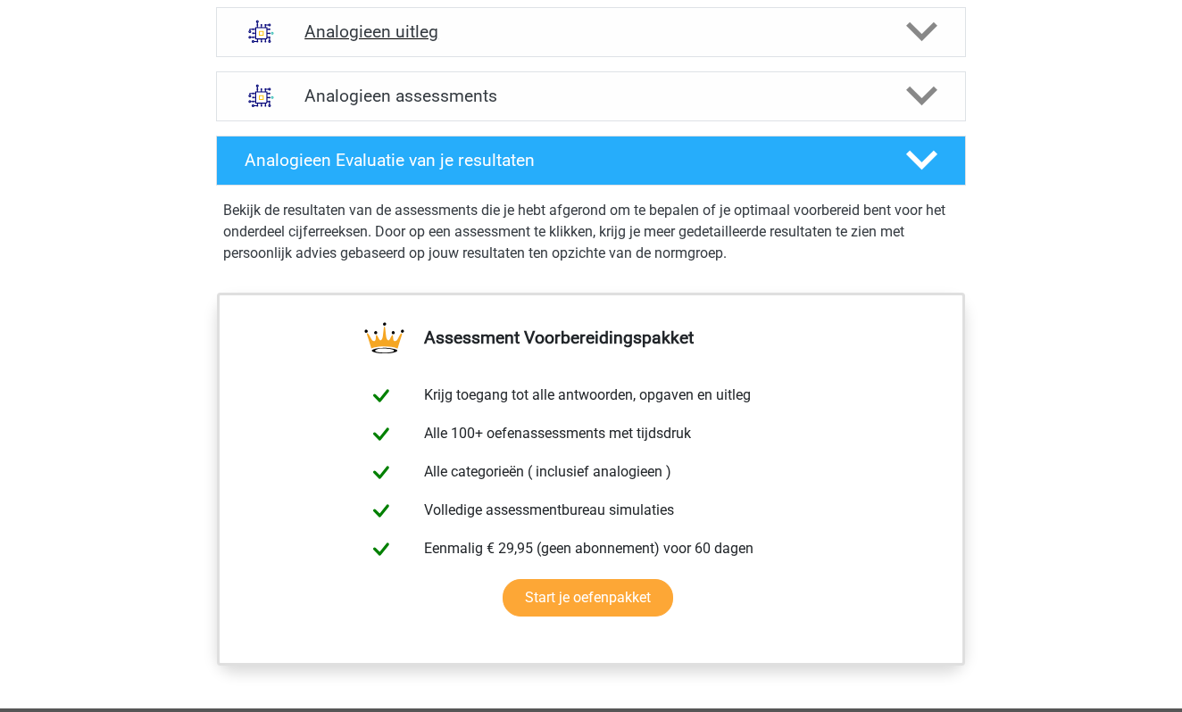  What do you see at coordinates (591, 95) in the screenshot?
I see `h4: Analogieen assessments` at bounding box center [591, 95].